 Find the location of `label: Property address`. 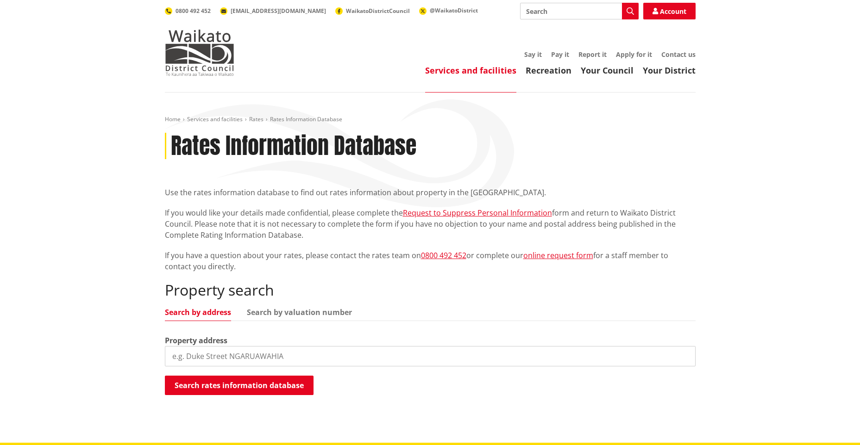

label: Property address is located at coordinates (196, 341).